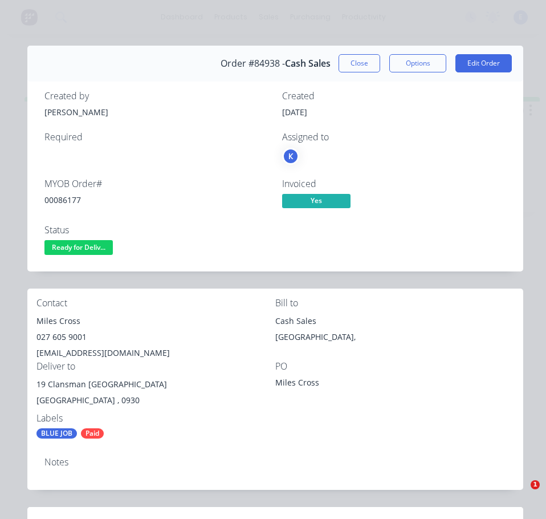  I want to click on div: Deliver to, so click(156, 366).